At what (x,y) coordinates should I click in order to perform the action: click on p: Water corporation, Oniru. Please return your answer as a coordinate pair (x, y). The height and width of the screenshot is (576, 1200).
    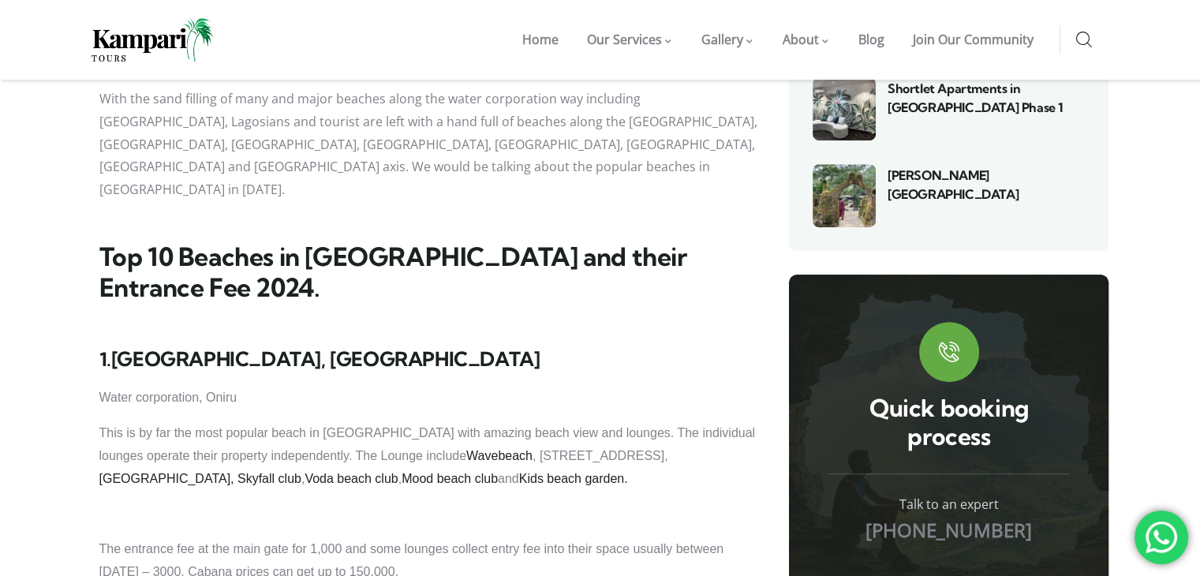
    Looking at the image, I should click on (428, 398).